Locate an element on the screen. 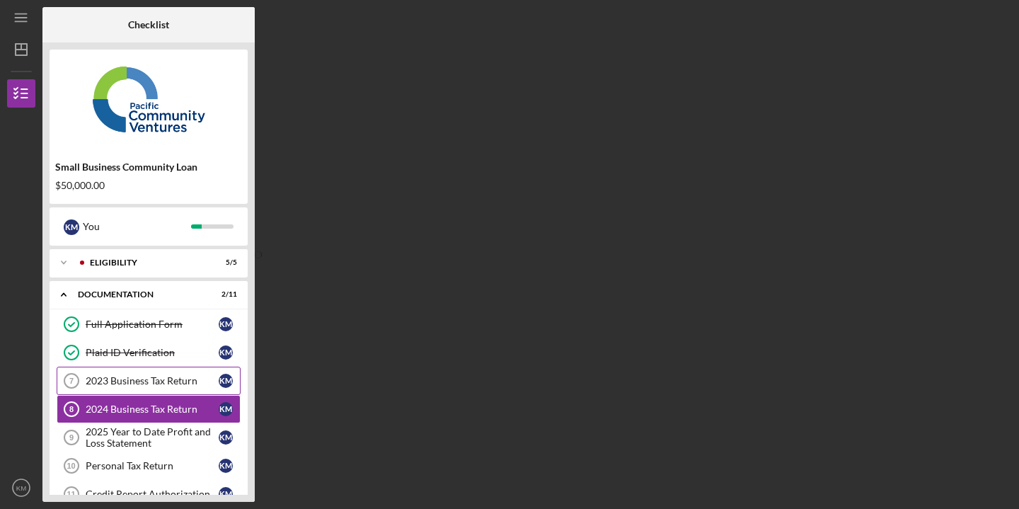  div: Personal Tax Return is located at coordinates (152, 466).